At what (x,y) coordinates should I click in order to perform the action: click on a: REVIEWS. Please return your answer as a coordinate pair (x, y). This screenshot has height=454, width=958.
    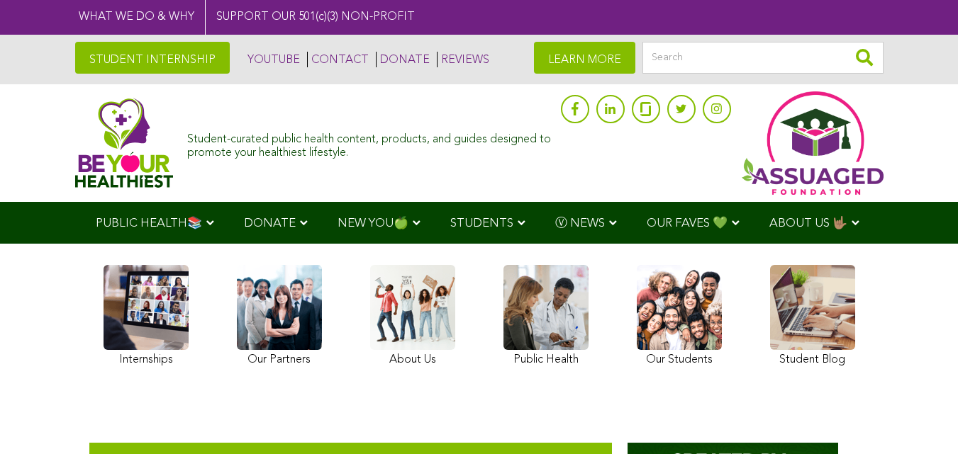
    Looking at the image, I should click on (463, 60).